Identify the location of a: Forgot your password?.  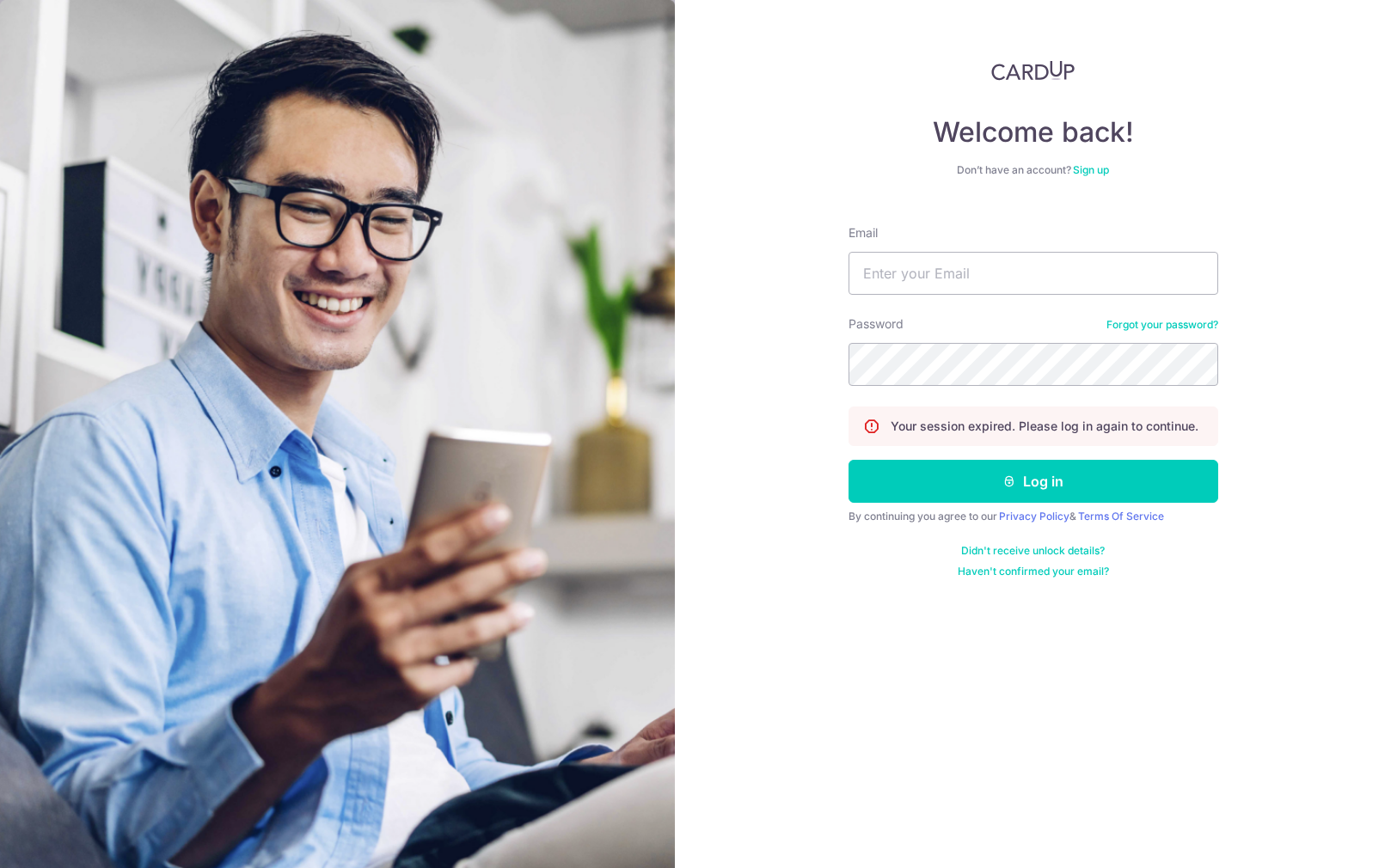
(1162, 325).